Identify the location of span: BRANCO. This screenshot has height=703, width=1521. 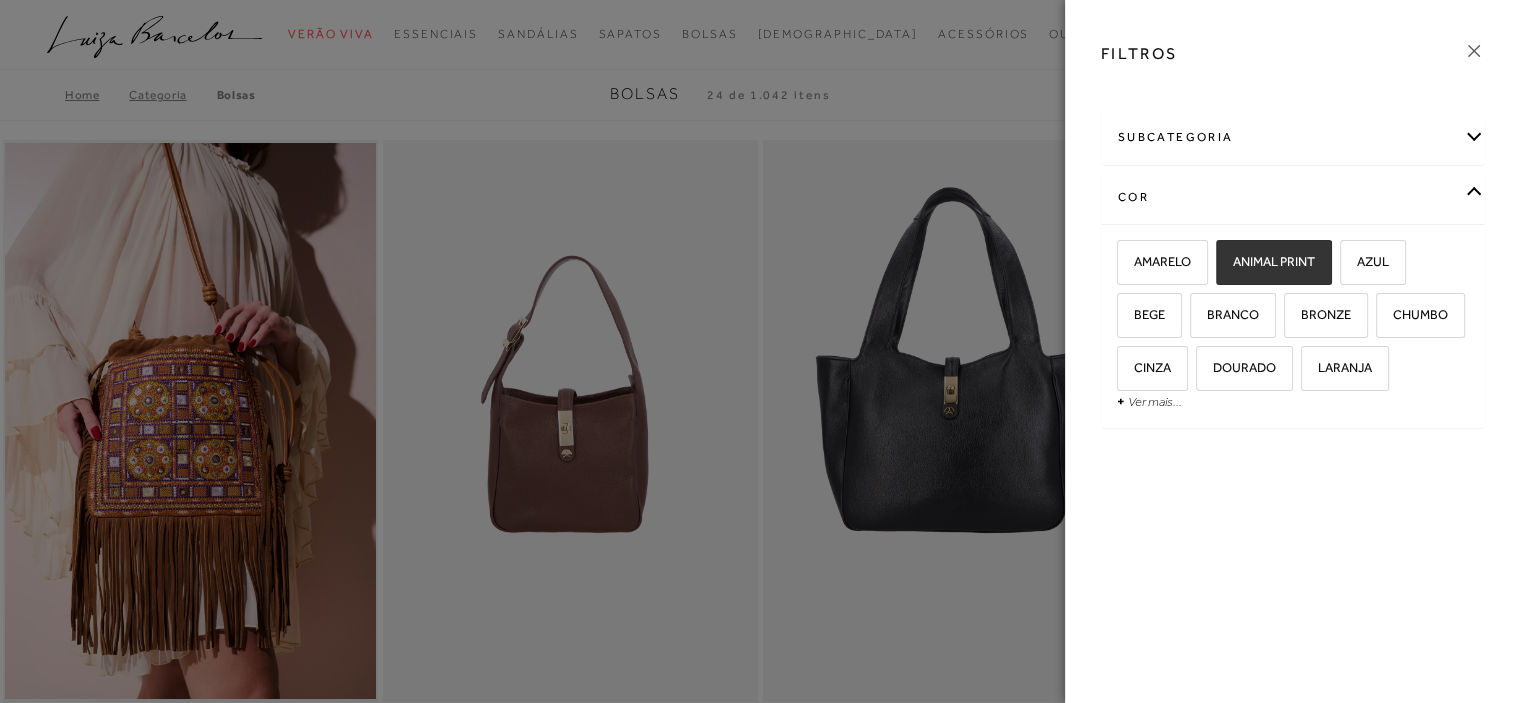
(1225, 314).